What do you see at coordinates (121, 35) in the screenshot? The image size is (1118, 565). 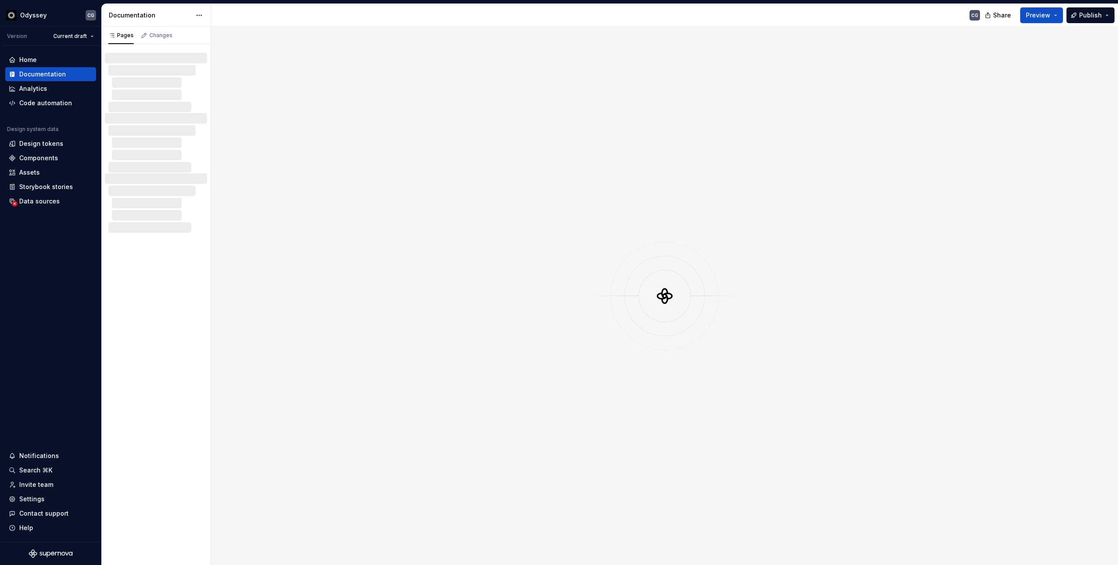 I see `div: Pages` at bounding box center [121, 35].